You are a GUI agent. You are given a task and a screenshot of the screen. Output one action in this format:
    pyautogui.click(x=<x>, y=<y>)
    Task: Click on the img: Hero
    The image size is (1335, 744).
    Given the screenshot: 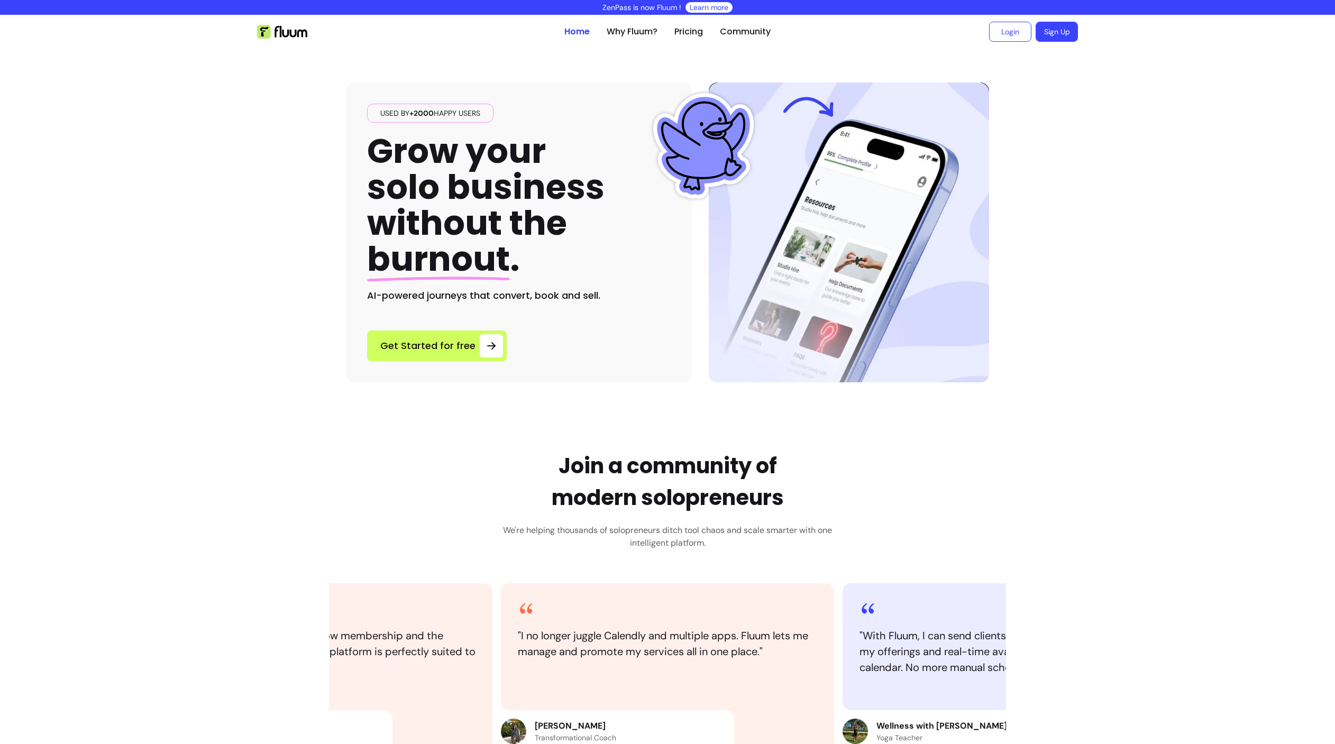 What is the action you would take?
    pyautogui.click(x=849, y=232)
    